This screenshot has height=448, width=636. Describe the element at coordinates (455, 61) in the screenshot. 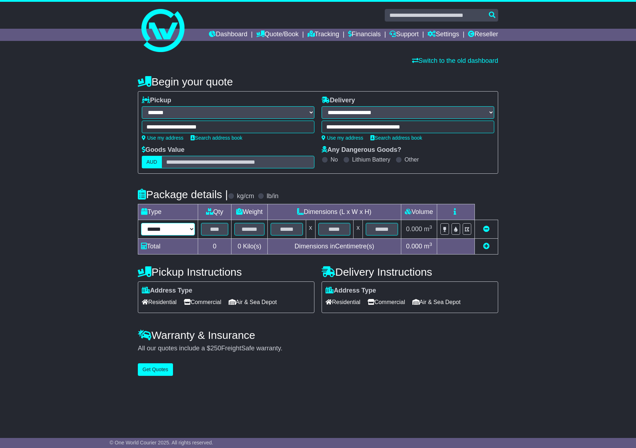

I see `a: Switch to the old dashboard` at that location.